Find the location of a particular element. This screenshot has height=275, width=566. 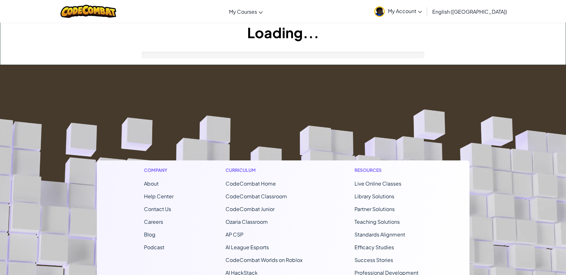

a: About is located at coordinates (151, 183).